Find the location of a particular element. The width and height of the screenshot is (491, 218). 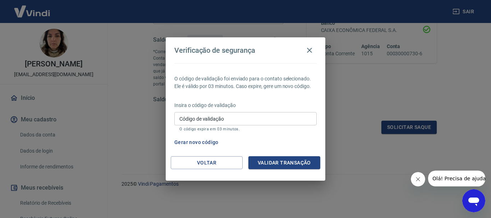

button: Gerar novo código is located at coordinates (196, 142).